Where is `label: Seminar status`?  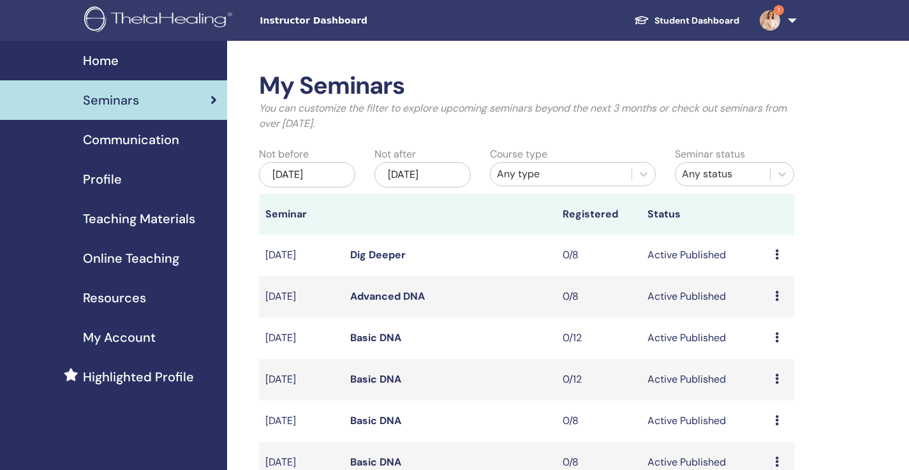 label: Seminar status is located at coordinates (710, 154).